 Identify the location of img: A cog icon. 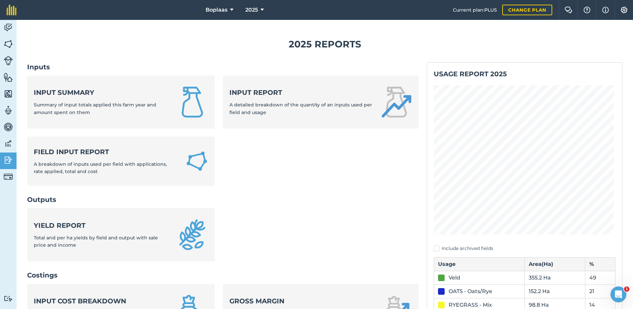
(624, 10).